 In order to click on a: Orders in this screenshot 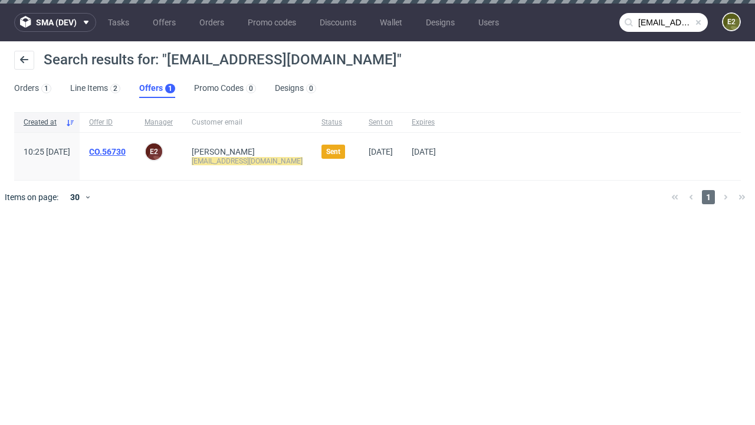, I will do `click(212, 22)`.